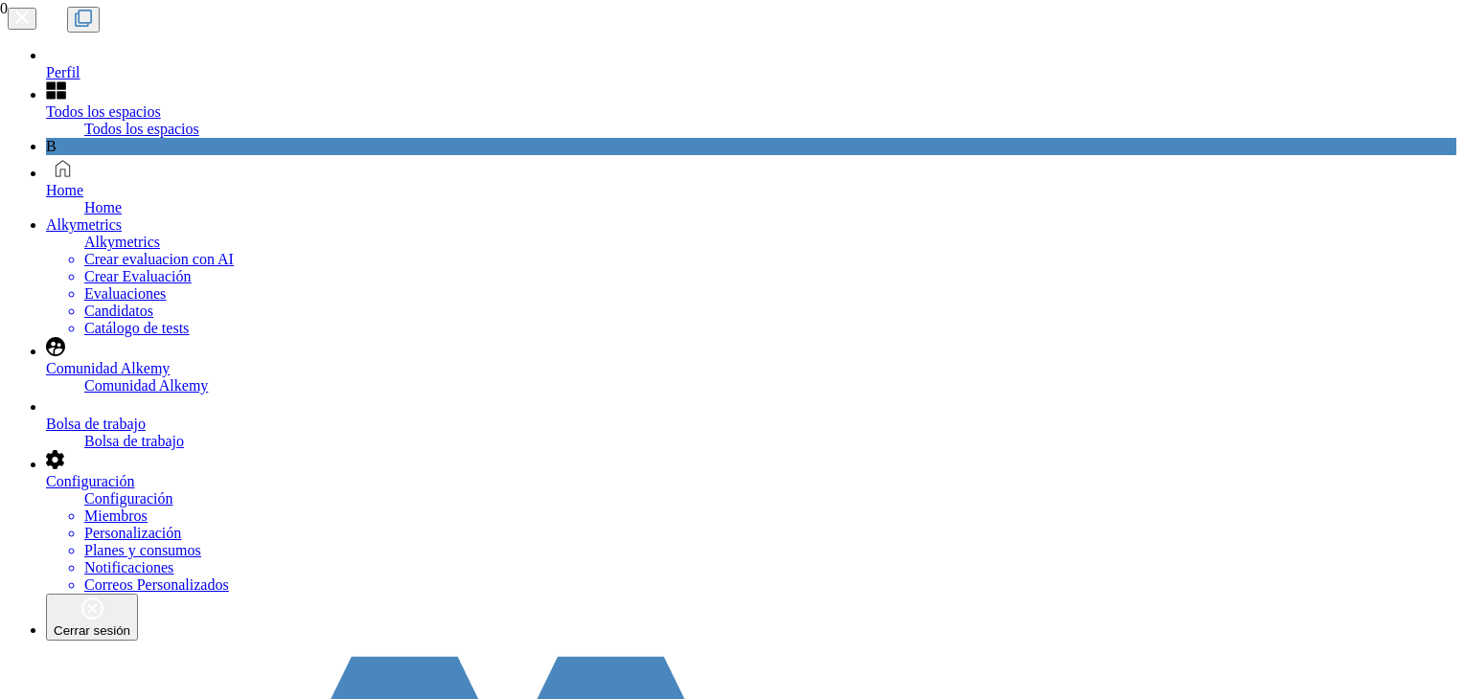 The image size is (1464, 699). Describe the element at coordinates (136, 328) in the screenshot. I see `a: Catálogo de tests` at that location.